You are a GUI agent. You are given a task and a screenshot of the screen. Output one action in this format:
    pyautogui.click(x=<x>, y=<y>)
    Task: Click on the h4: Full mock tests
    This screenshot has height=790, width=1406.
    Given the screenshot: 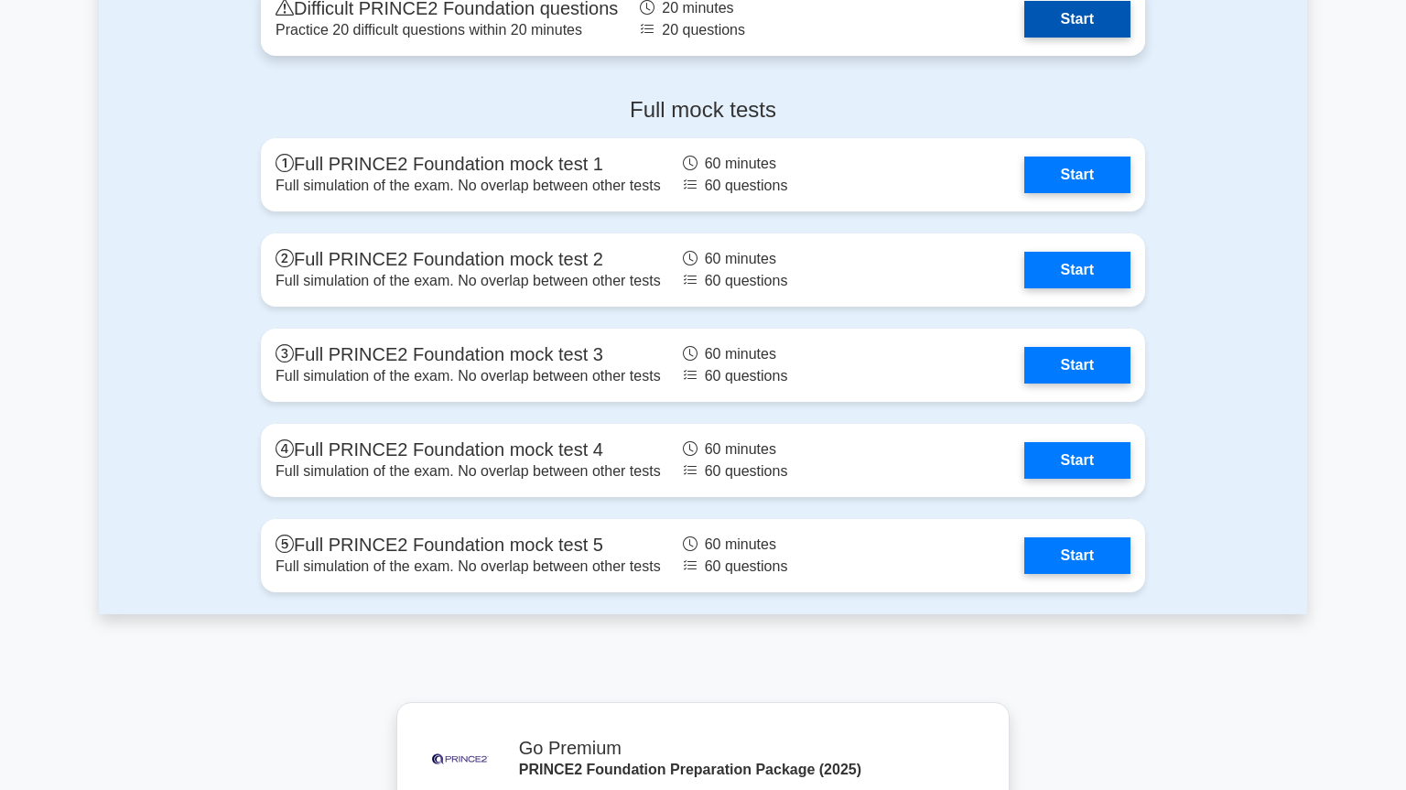 What is the action you would take?
    pyautogui.click(x=703, y=110)
    